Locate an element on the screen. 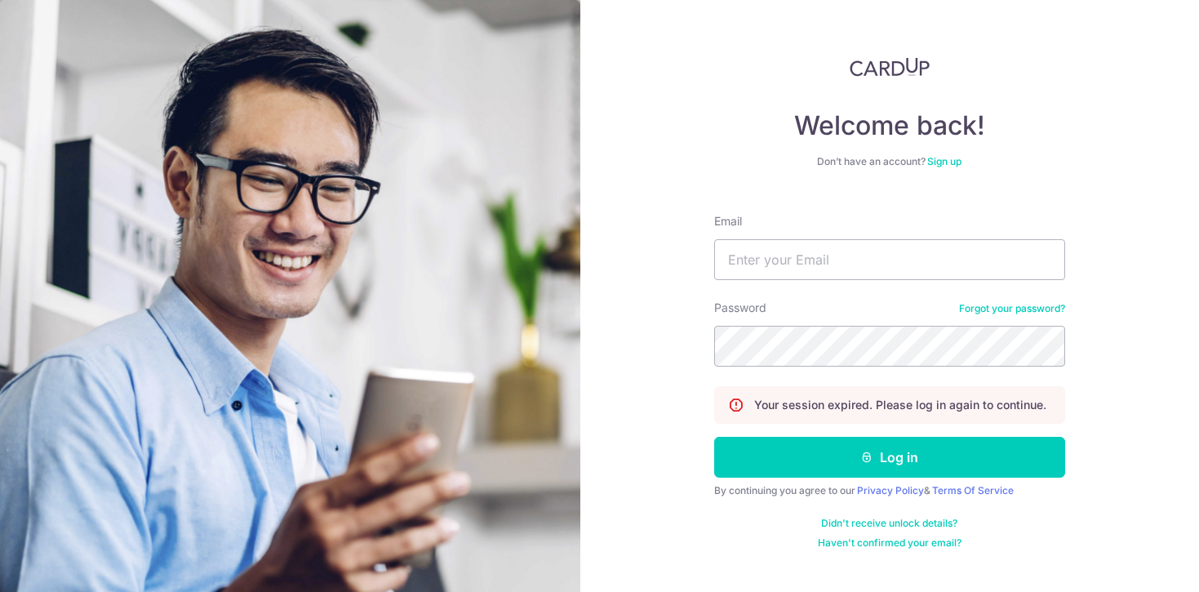 The image size is (1199, 592). p: Your session expired. Please log in again to continue. is located at coordinates (901, 405).